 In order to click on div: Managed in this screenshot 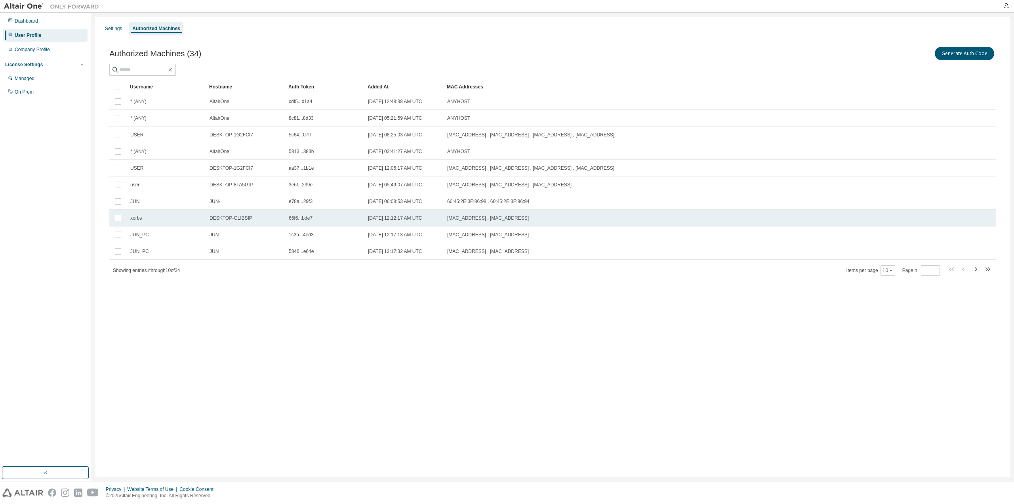, I will do `click(25, 78)`.